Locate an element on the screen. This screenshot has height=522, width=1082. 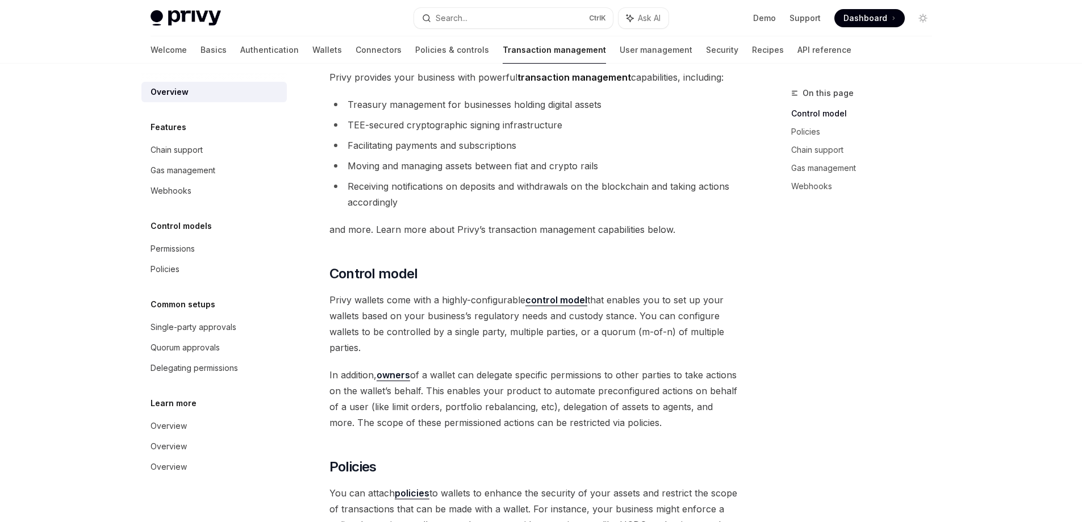
a: Single-party approvals is located at coordinates (214, 327).